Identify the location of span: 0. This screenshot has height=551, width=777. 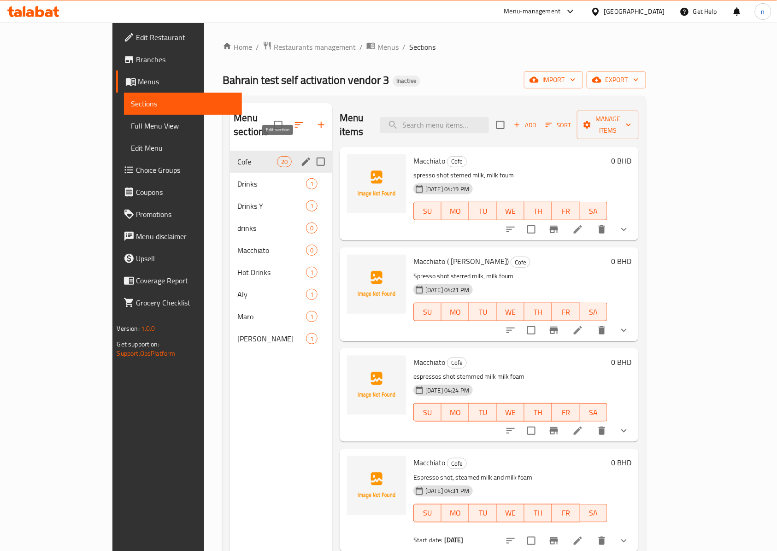
(312, 228).